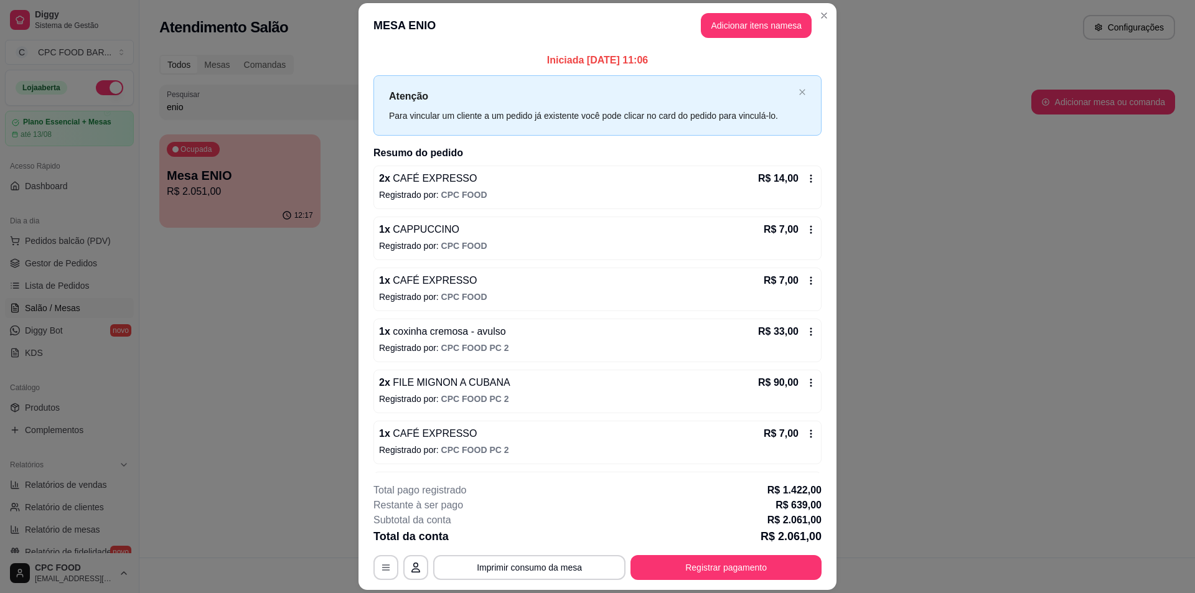 The image size is (1195, 593). What do you see at coordinates (418, 505) in the screenshot?
I see `p: Restante à ser pago` at bounding box center [418, 505].